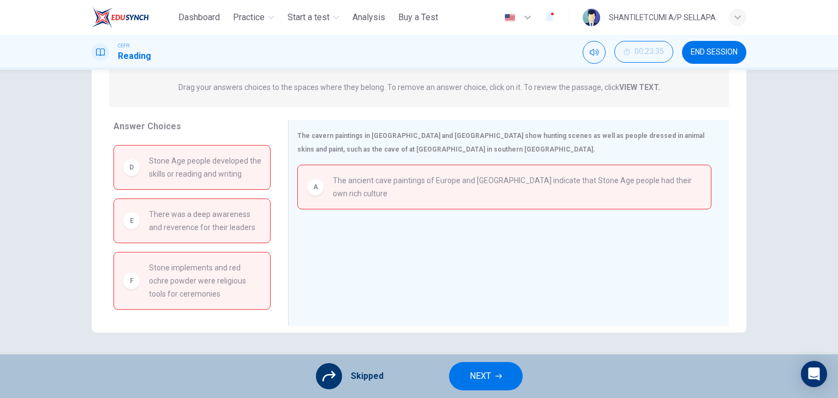 The image size is (838, 398). I want to click on button: END SESSION, so click(715, 52).